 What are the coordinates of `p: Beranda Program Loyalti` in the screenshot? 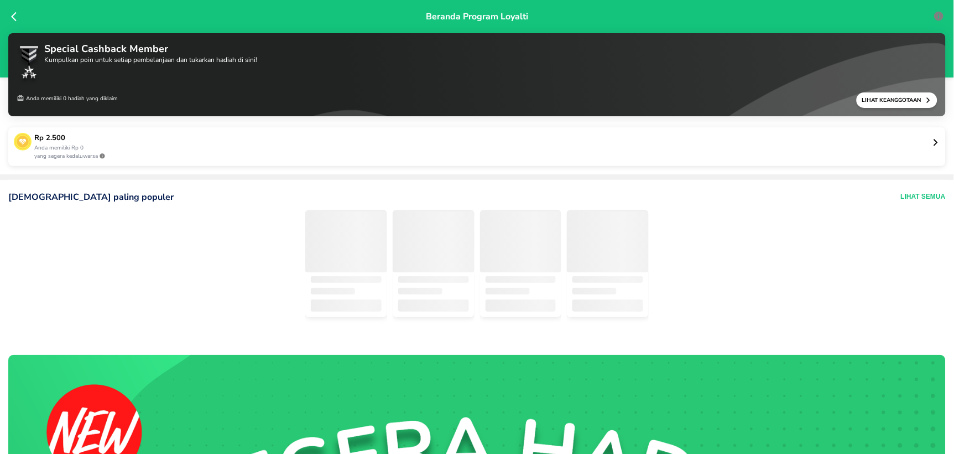 It's located at (477, 39).